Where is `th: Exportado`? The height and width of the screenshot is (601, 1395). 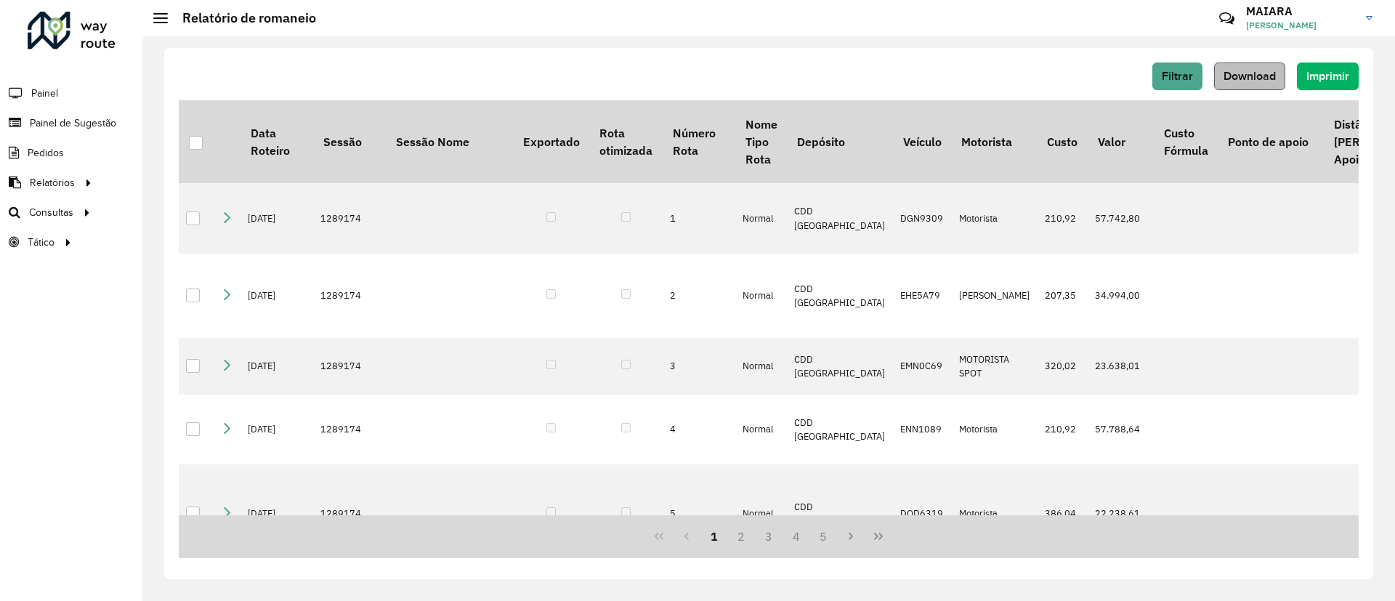 th: Exportado is located at coordinates (551, 142).